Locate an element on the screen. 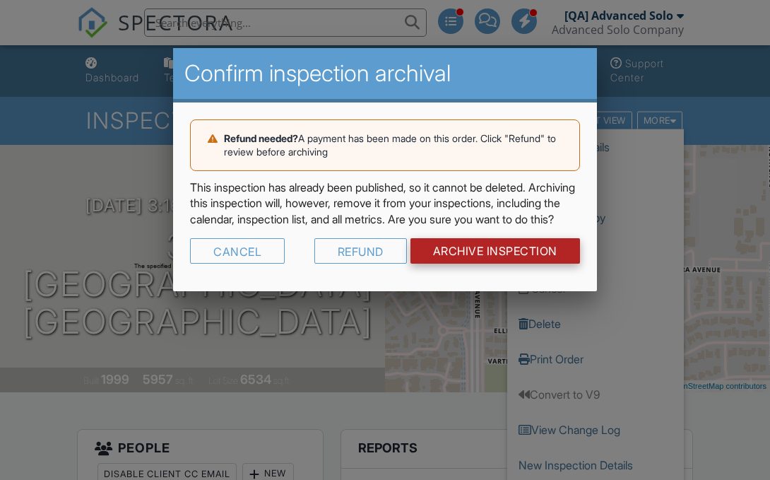  p: This inspection has already been published, so it cannot be deleted. Archiving this inspection wi... is located at coordinates (385, 203).